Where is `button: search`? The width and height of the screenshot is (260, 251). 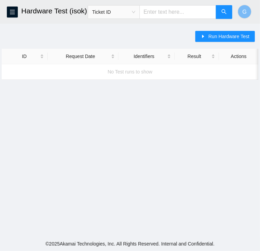
button: search is located at coordinates (224, 12).